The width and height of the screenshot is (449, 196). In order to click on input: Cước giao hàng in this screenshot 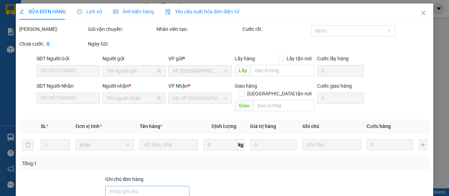, I will do `click(340, 98)`.